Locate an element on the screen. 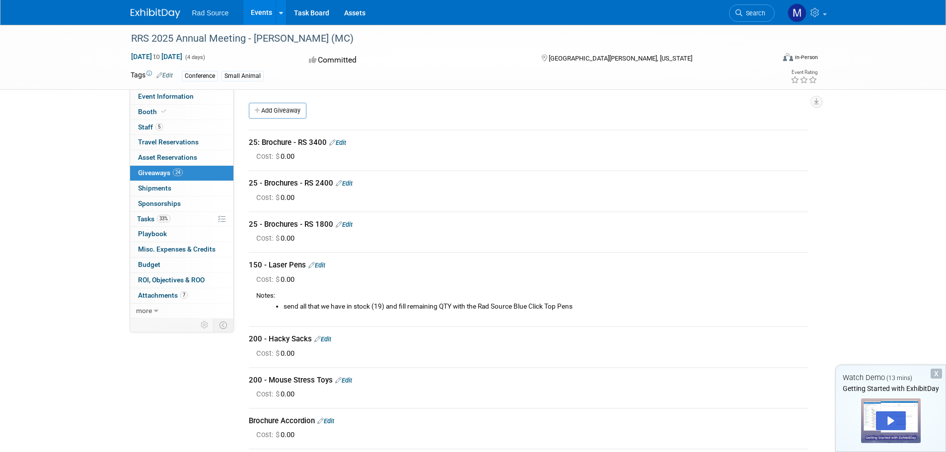 The height and width of the screenshot is (452, 946). span: Booth is located at coordinates (153, 112).